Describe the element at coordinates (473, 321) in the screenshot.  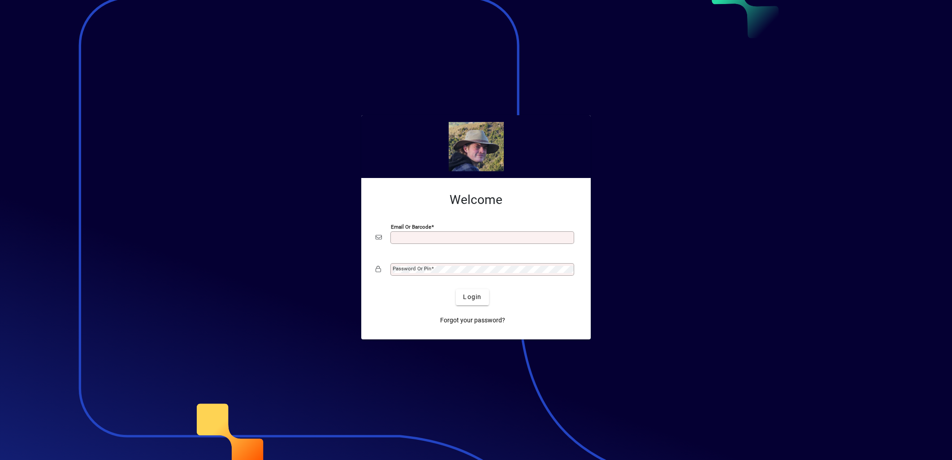
I see `a: Forgot your password?` at that location.